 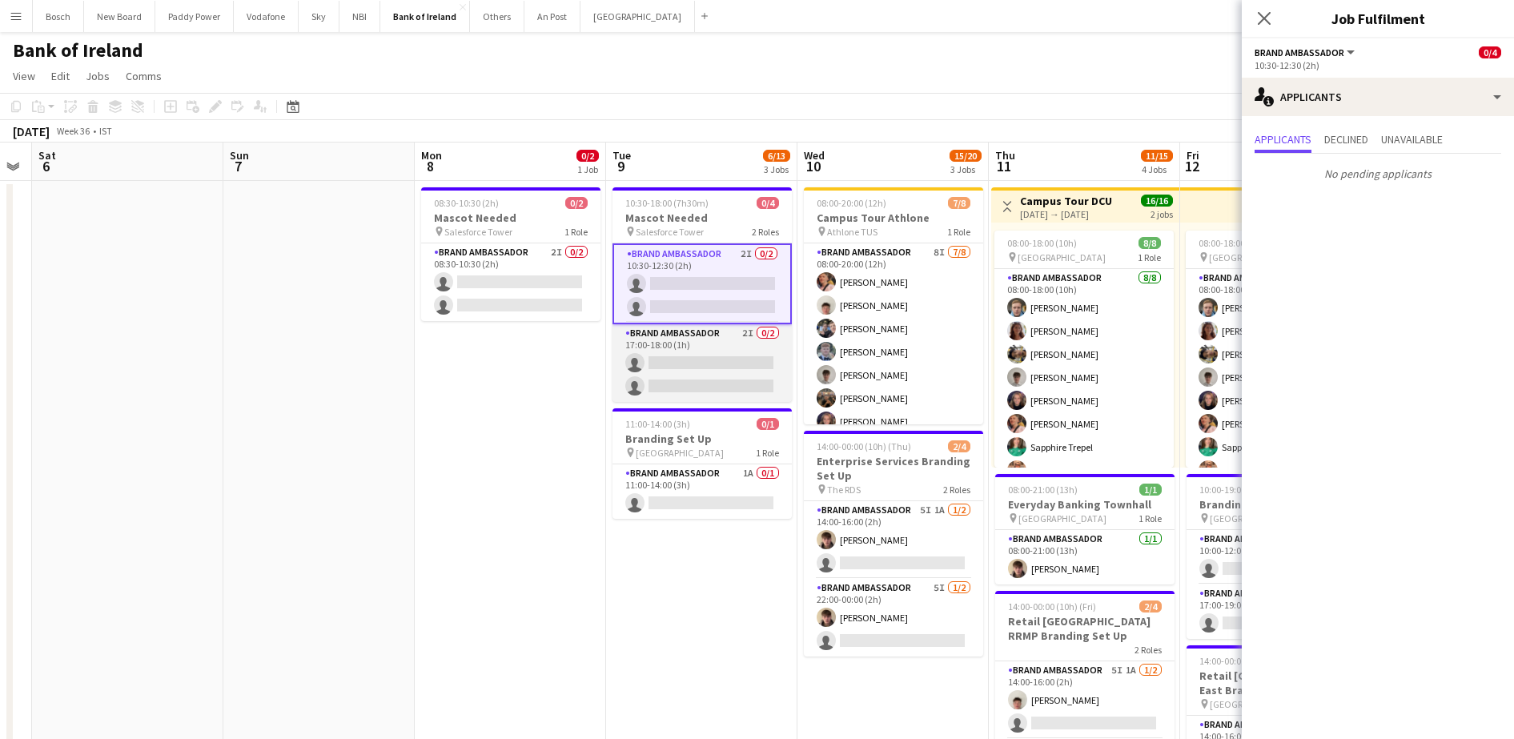 I want to click on app-card-role: Brand Ambassador2I0/210:30-12:30 (2h), so click(x=702, y=283).